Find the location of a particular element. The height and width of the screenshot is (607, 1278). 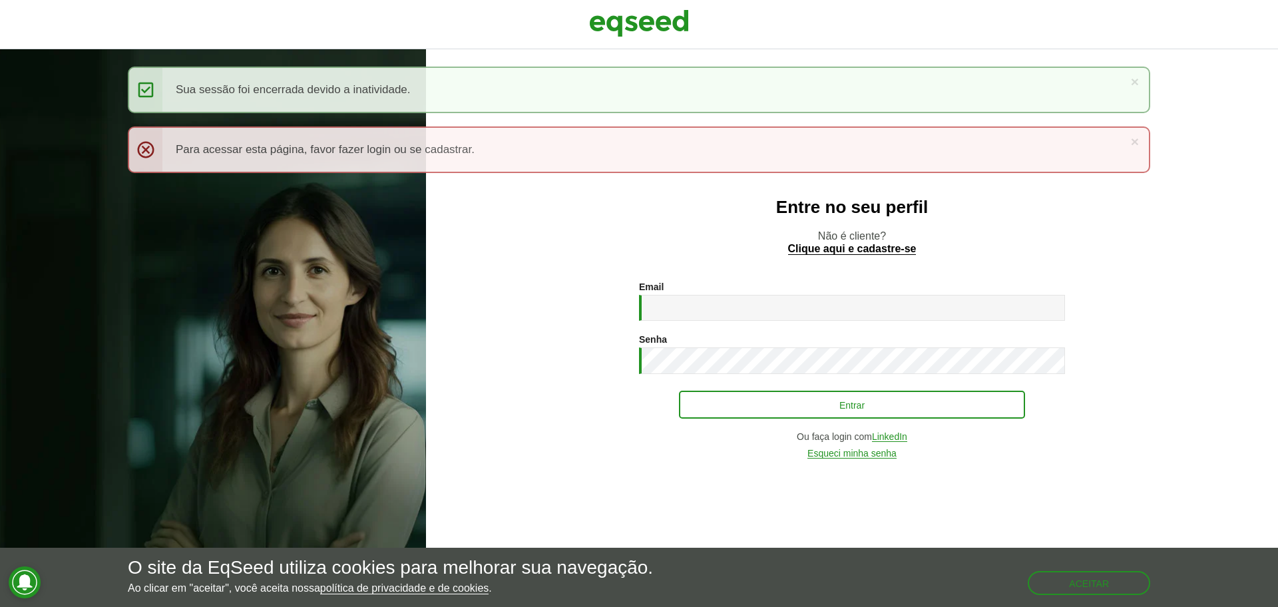

div: Para acessar esta página, favor fazer login ou se cadastrar. is located at coordinates (639, 150).